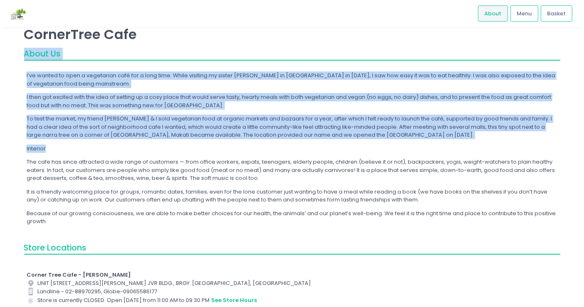  Describe the element at coordinates (524, 14) in the screenshot. I see `span: Menu` at that location.